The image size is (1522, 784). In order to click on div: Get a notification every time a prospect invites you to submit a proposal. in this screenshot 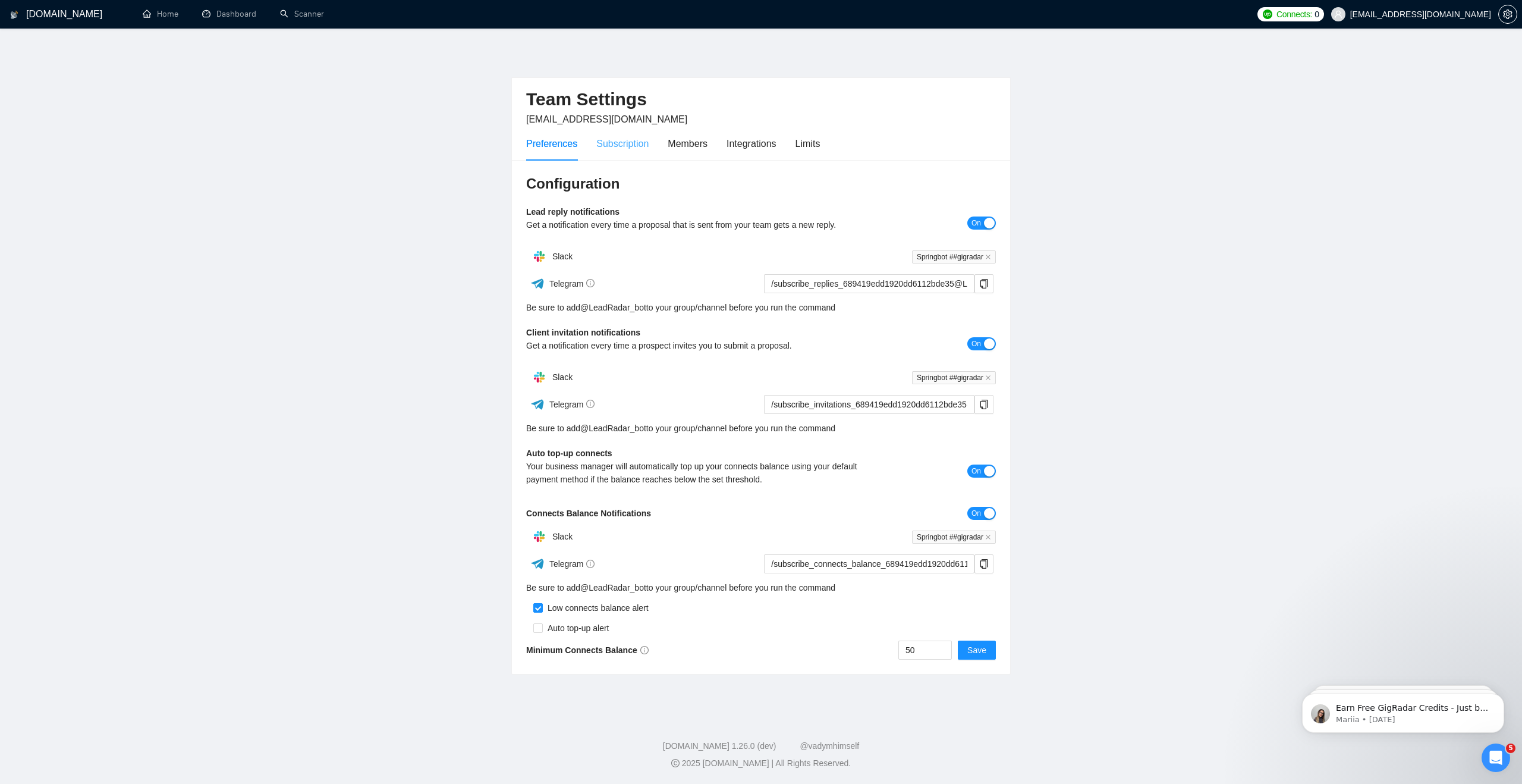, I will do `click(702, 345)`.